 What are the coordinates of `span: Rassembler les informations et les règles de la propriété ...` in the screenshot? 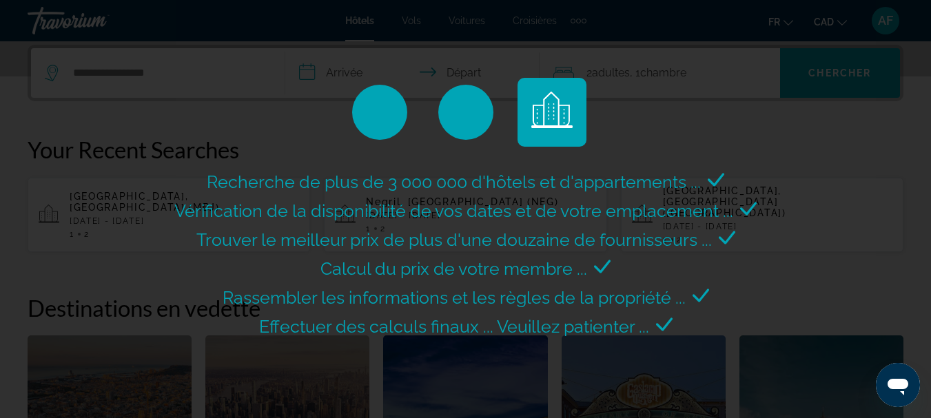 It's located at (454, 298).